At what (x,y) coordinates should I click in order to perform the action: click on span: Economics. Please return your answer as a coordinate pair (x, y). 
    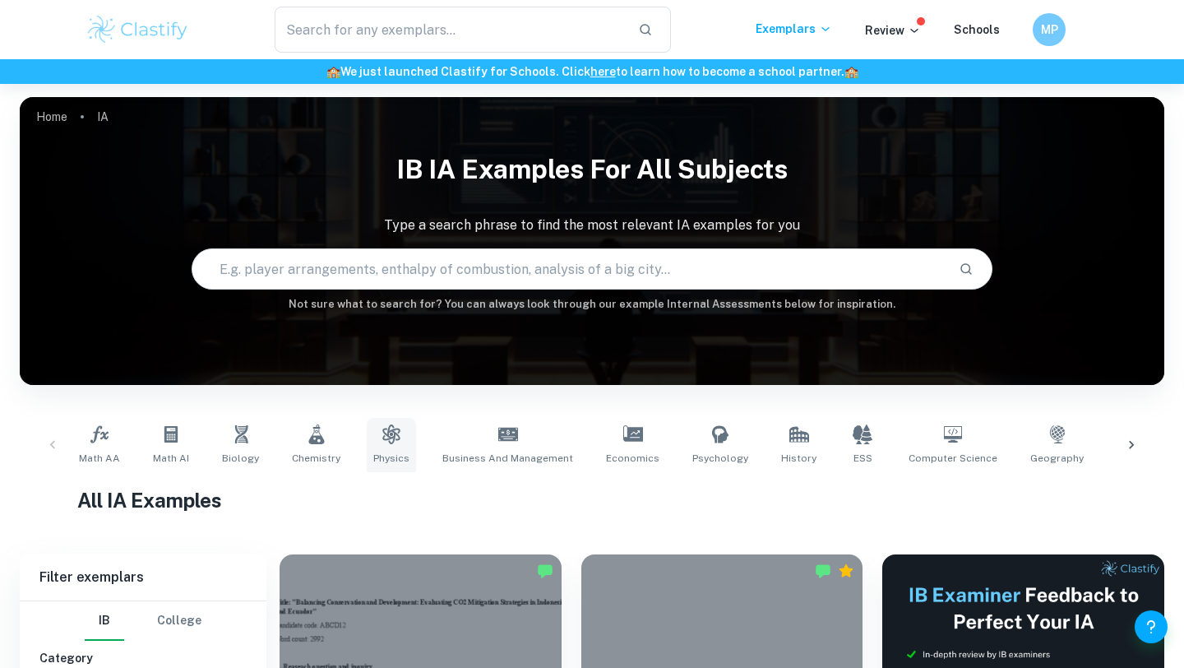
    Looking at the image, I should click on (632, 458).